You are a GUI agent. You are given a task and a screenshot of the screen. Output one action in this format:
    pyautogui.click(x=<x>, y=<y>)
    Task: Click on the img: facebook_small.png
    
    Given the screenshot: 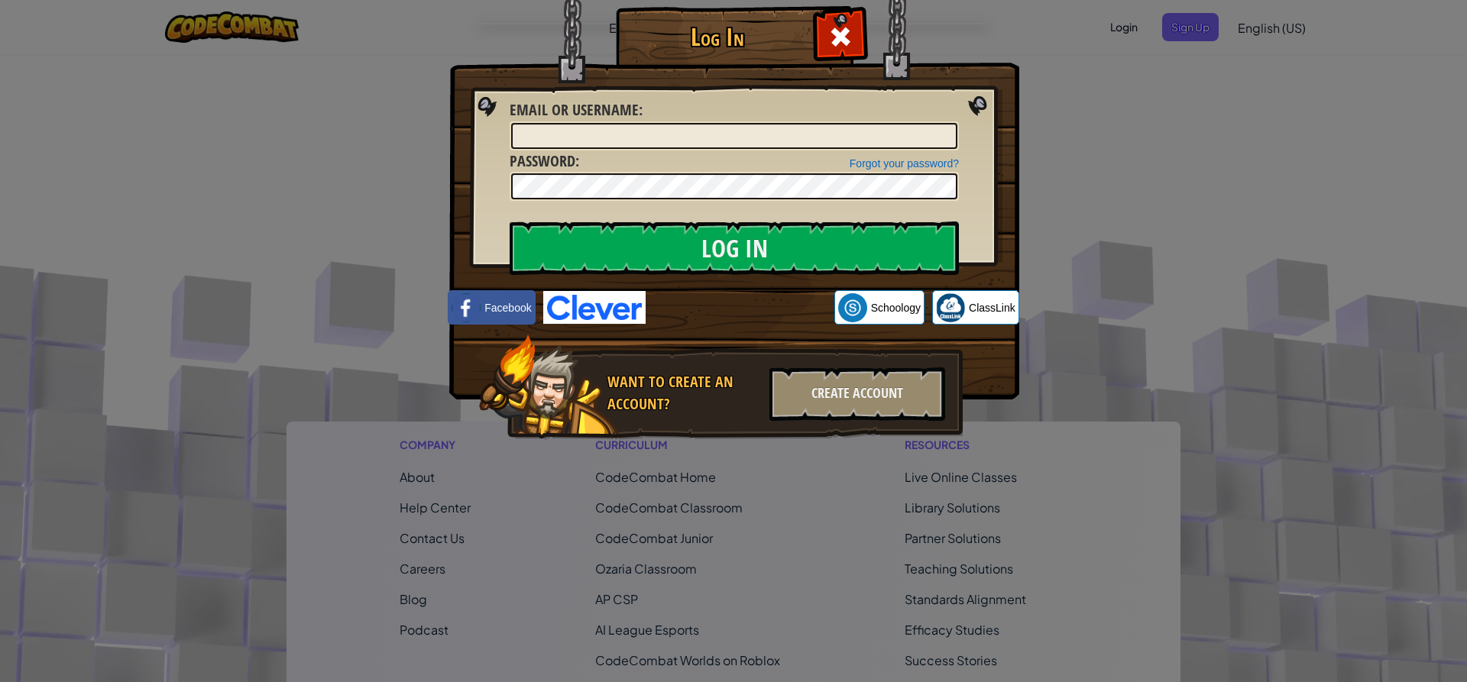 What is the action you would take?
    pyautogui.click(x=466, y=308)
    